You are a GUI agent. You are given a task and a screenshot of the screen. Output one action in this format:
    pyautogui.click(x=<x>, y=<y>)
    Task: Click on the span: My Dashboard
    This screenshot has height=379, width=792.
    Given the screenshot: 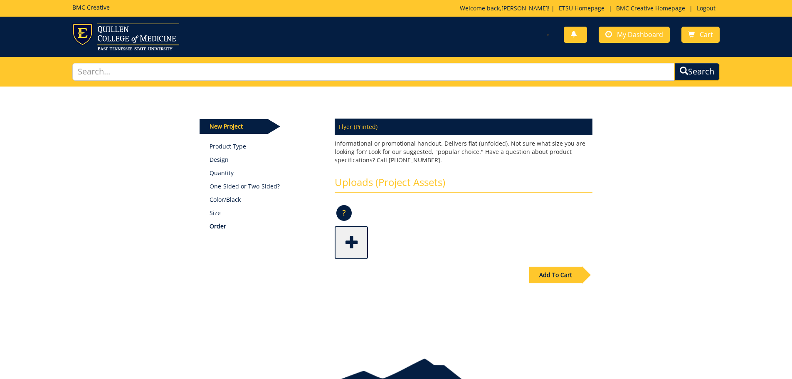 What is the action you would take?
    pyautogui.click(x=640, y=35)
    